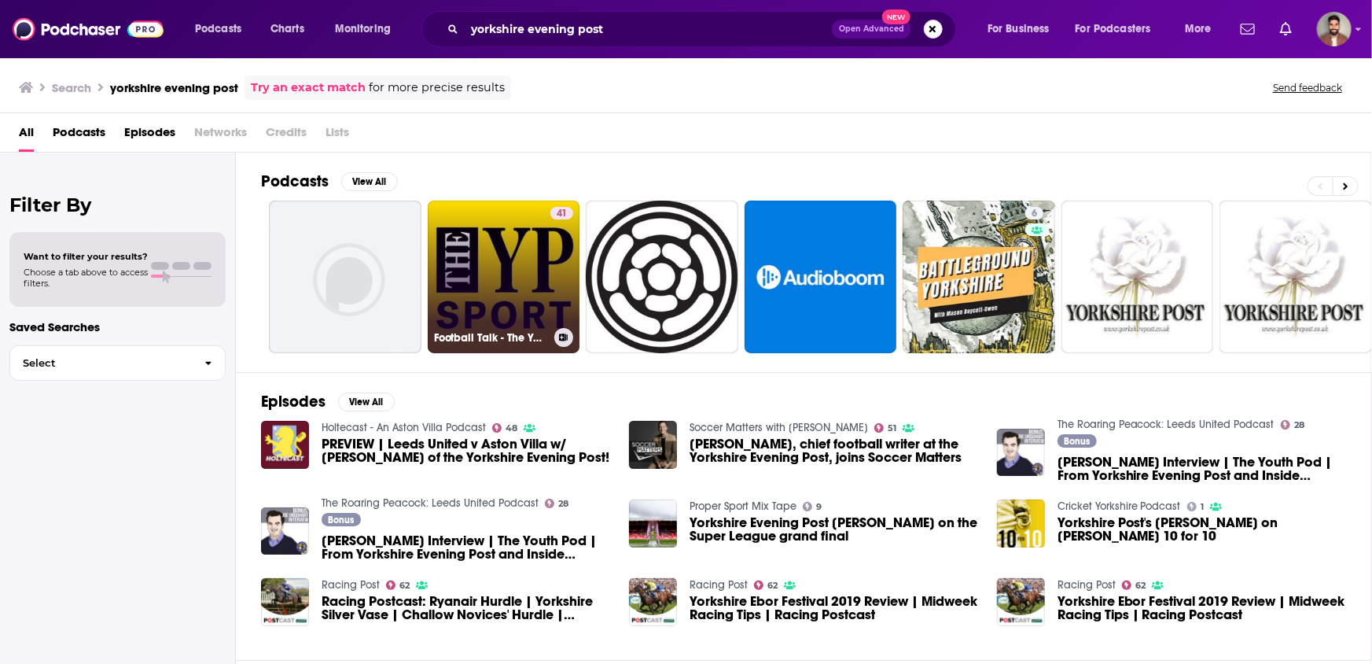 The image size is (1372, 664). I want to click on a: 9, so click(812, 506).